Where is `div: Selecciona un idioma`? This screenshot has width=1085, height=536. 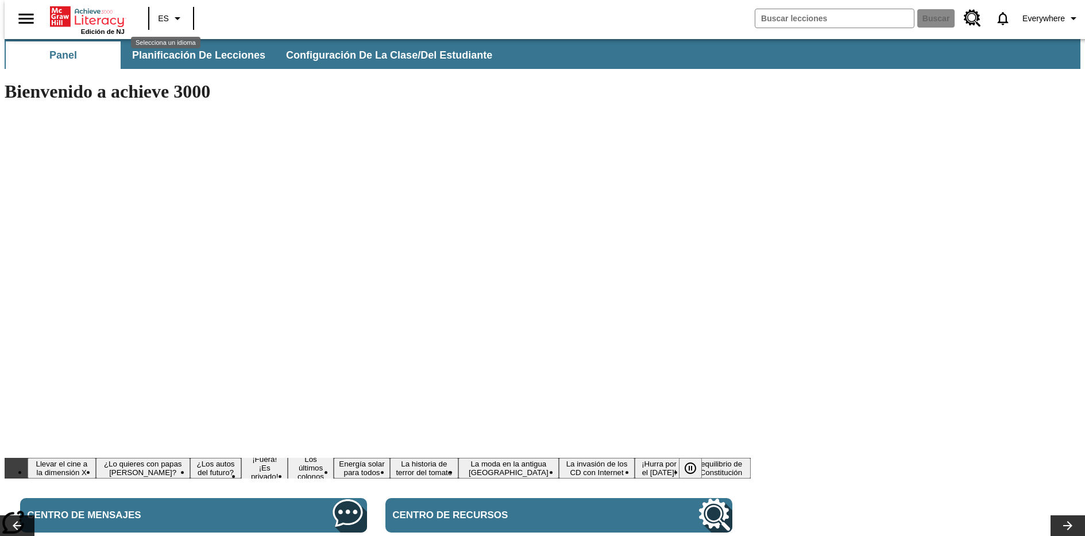 div: Selecciona un idioma is located at coordinates (165, 43).